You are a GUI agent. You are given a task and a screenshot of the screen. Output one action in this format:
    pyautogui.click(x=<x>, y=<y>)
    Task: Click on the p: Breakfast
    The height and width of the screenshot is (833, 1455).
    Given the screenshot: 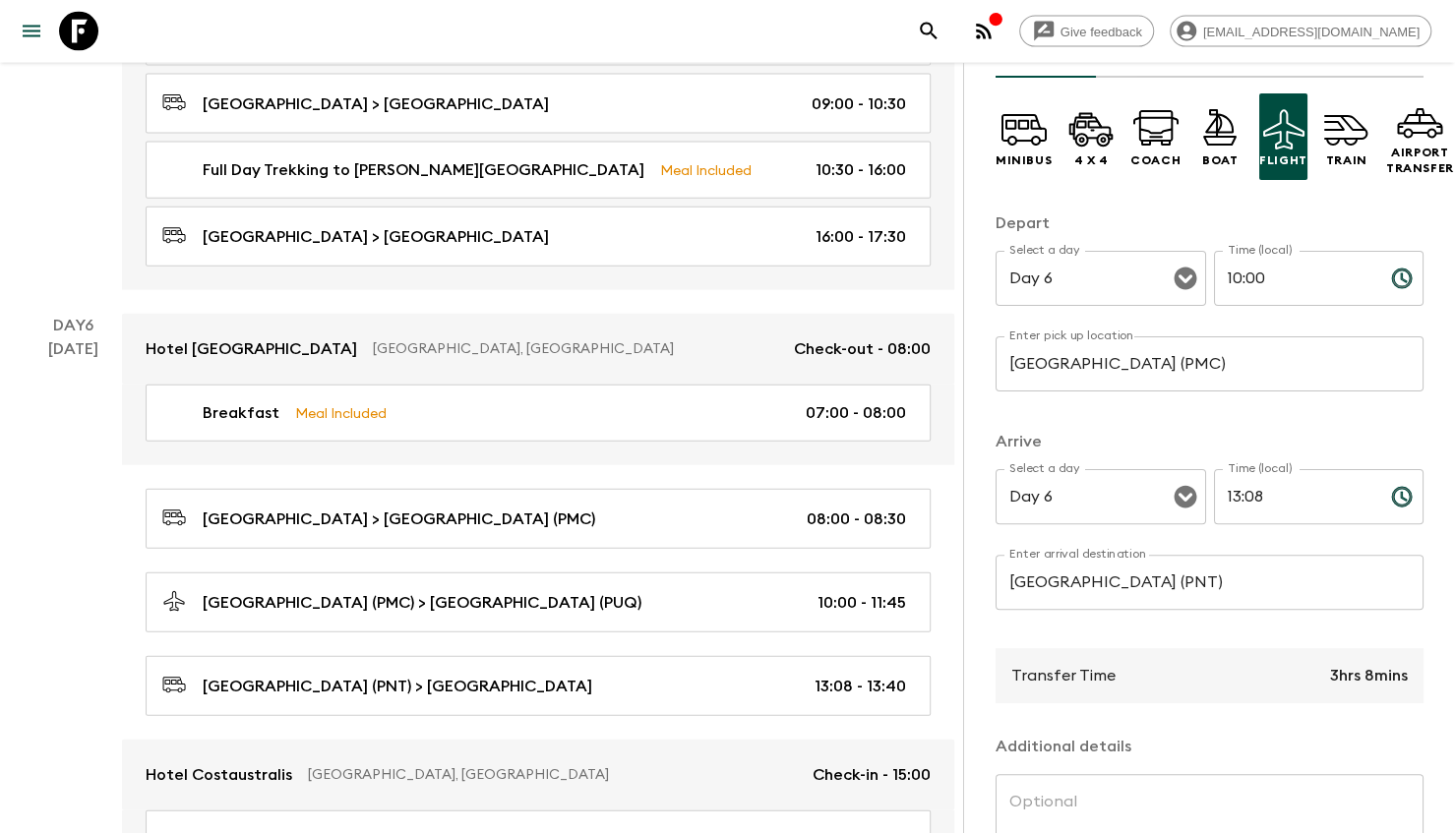 What is the action you would take?
    pyautogui.click(x=241, y=413)
    